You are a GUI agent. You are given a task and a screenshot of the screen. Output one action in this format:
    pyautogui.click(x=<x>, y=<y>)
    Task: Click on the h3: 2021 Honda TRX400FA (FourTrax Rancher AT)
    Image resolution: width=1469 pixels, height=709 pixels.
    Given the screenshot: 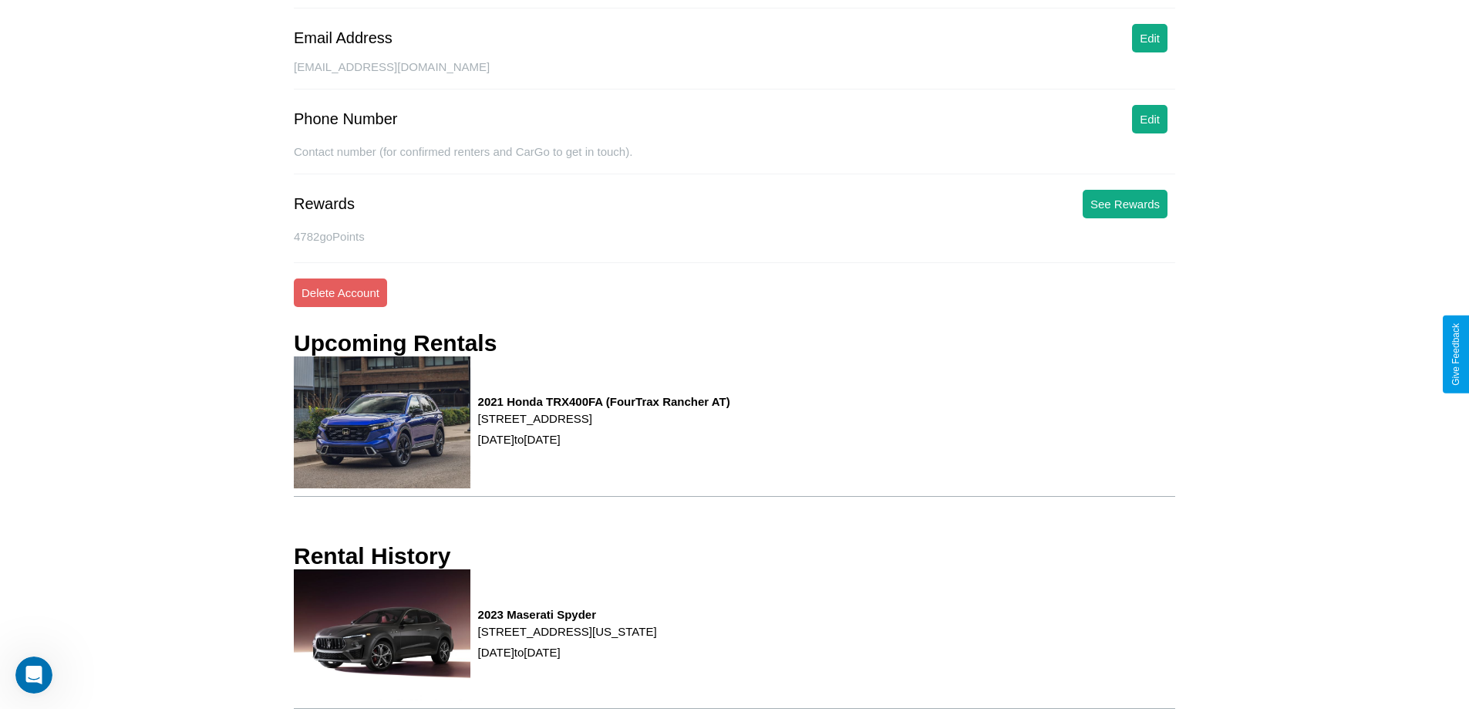 What is the action you would take?
    pyautogui.click(x=604, y=401)
    